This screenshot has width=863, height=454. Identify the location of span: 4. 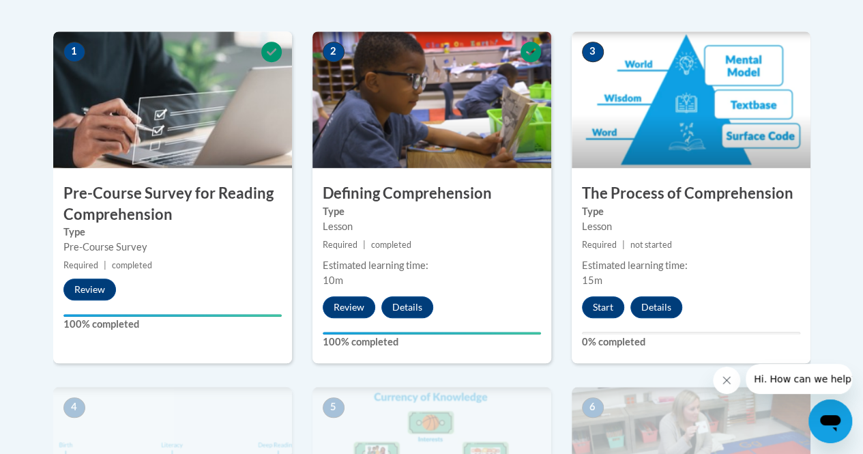
(74, 407).